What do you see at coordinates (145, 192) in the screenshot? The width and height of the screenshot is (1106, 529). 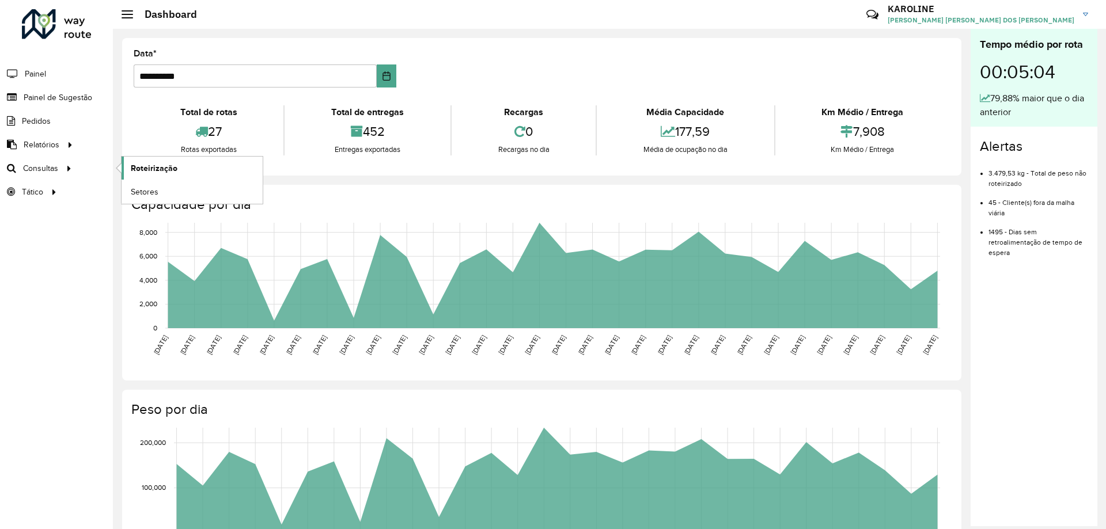 I see `span: Setores` at bounding box center [145, 192].